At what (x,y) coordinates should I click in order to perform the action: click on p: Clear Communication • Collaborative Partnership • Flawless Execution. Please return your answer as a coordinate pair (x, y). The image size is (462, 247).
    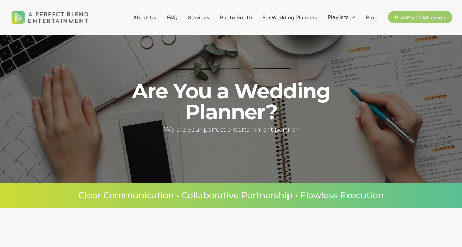
    Looking at the image, I should click on (231, 195).